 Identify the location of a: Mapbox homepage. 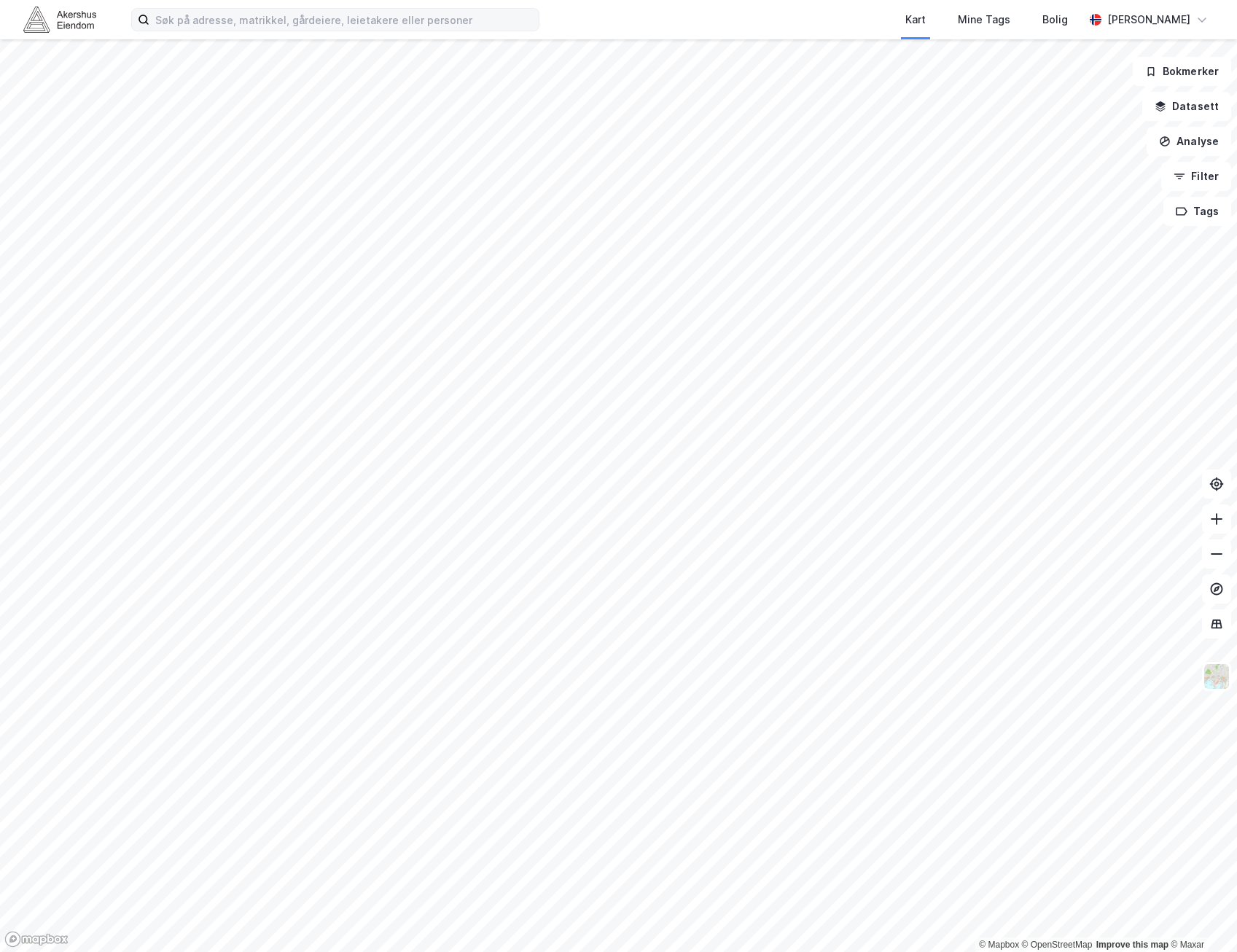
(37, 939).